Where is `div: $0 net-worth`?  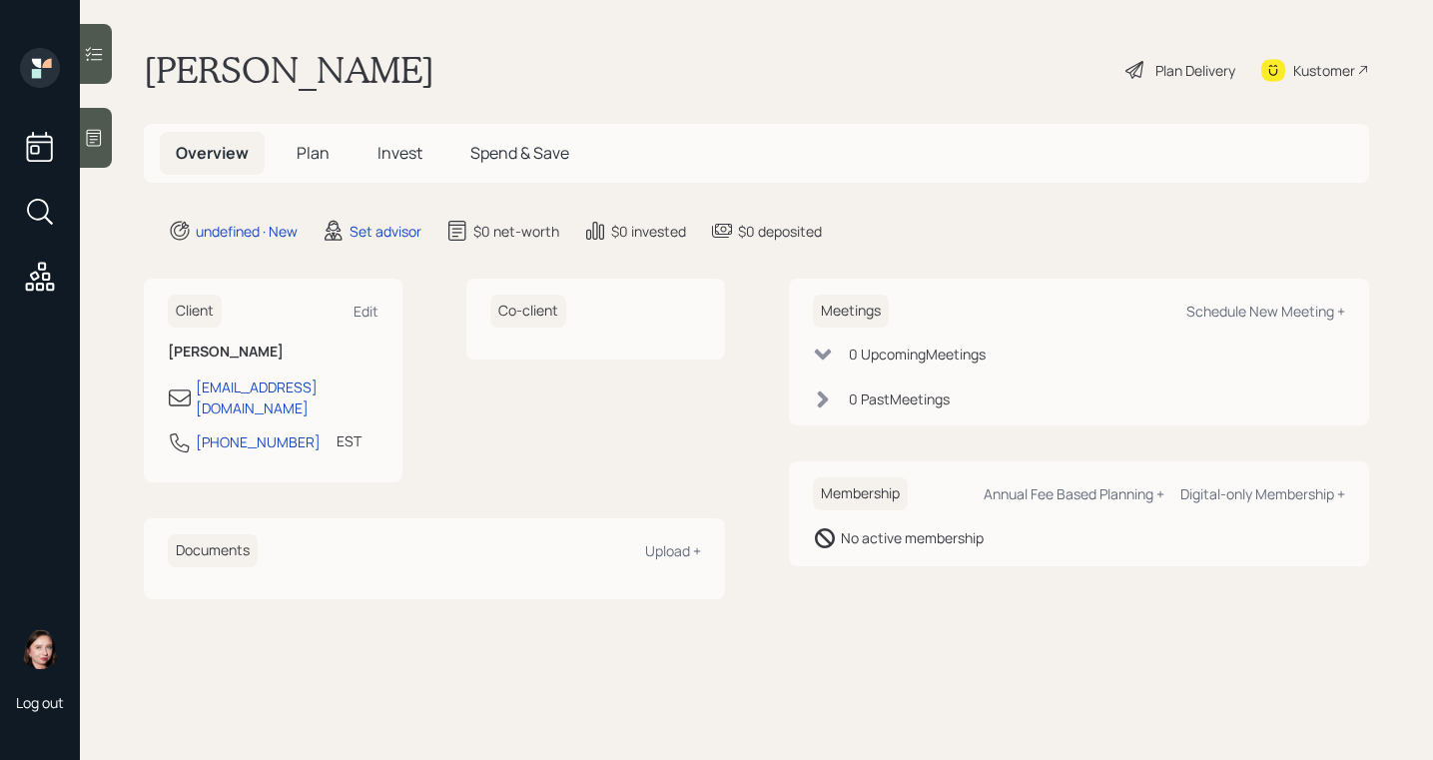 div: $0 net-worth is located at coordinates (516, 231).